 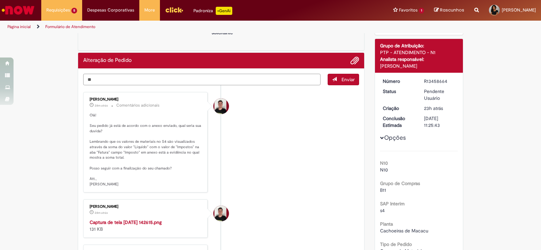 I want to click on b: Grupo de Compras, so click(x=400, y=183).